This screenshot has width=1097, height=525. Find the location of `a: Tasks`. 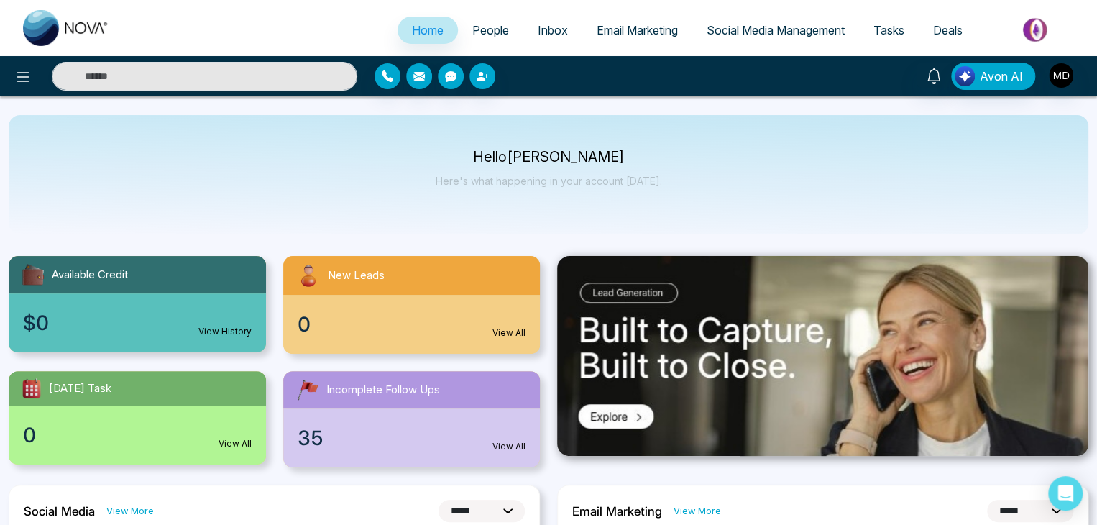

a: Tasks is located at coordinates (889, 30).